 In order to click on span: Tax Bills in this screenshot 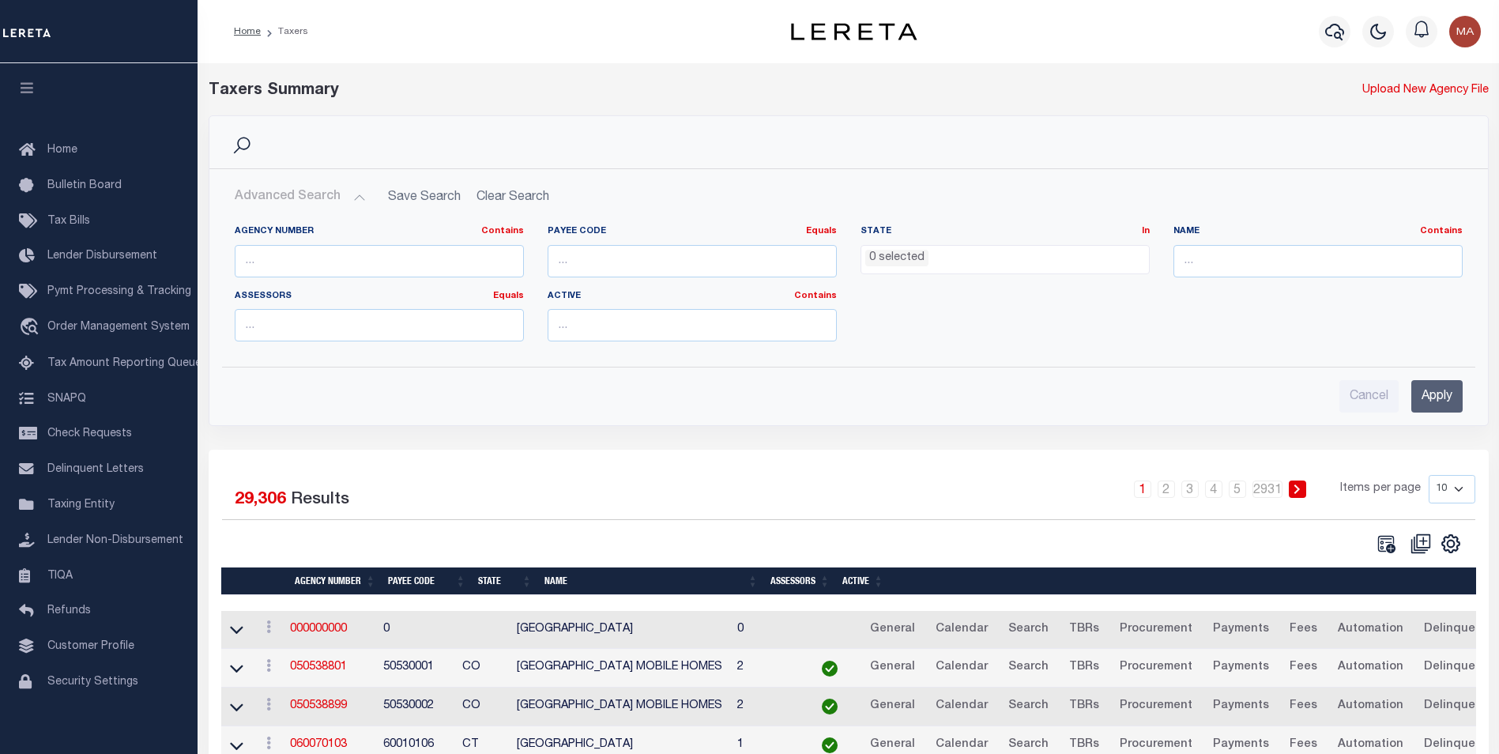, I will do `click(69, 221)`.